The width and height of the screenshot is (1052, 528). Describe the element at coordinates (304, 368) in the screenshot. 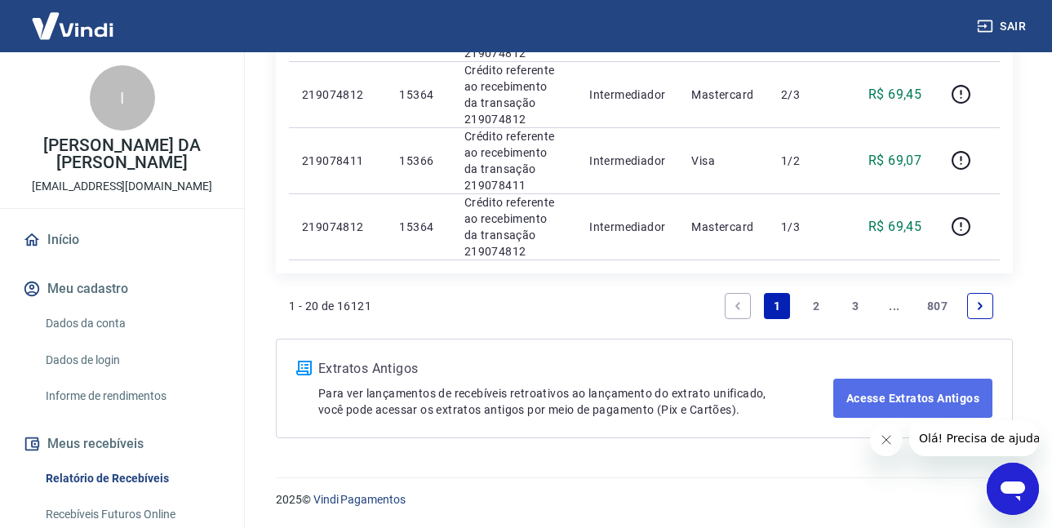

I see `img: ícone` at that location.